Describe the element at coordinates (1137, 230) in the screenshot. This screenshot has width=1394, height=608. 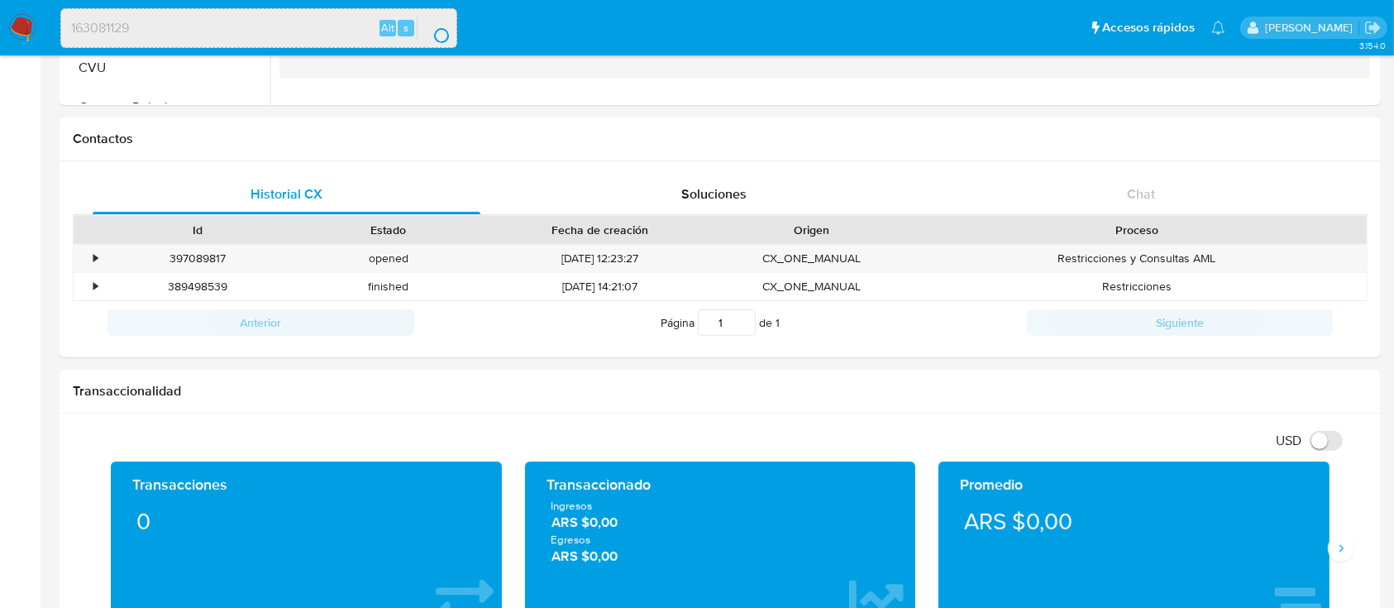
I see `div: Proceso` at that location.